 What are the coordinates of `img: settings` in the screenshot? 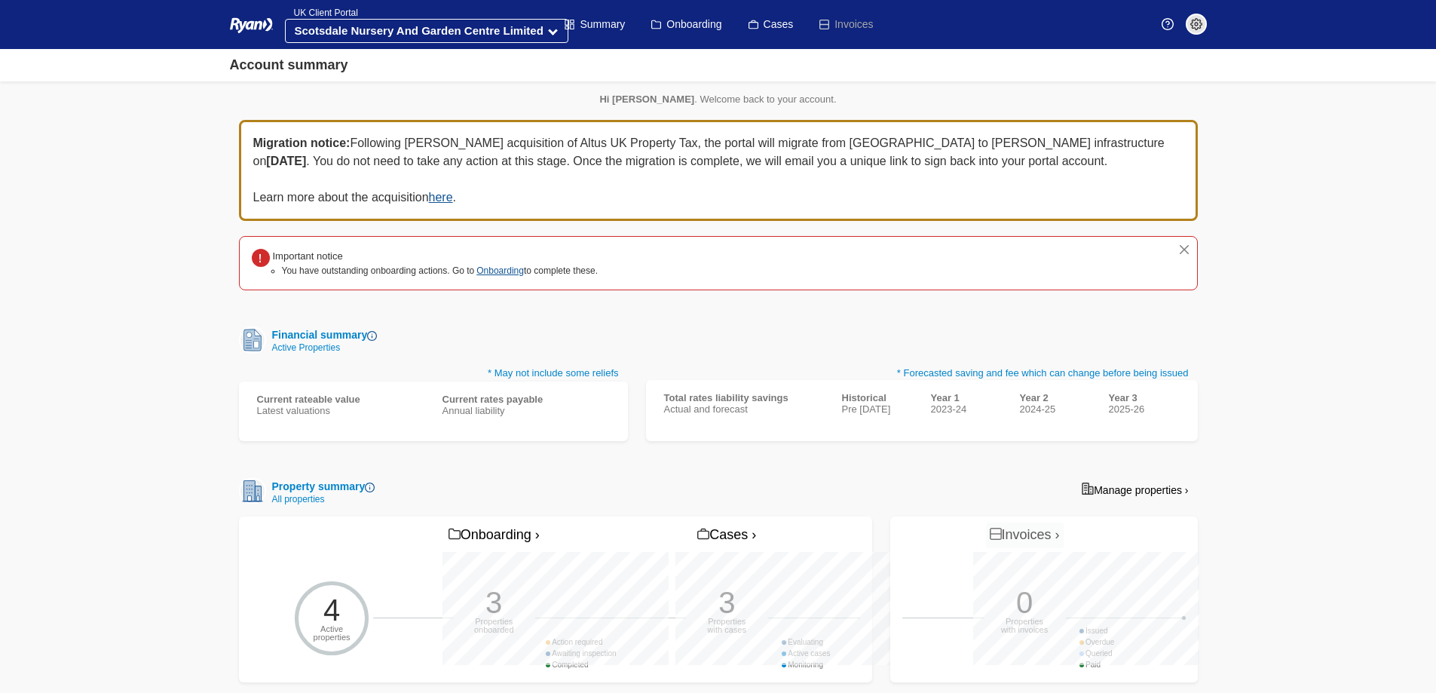 It's located at (1196, 24).